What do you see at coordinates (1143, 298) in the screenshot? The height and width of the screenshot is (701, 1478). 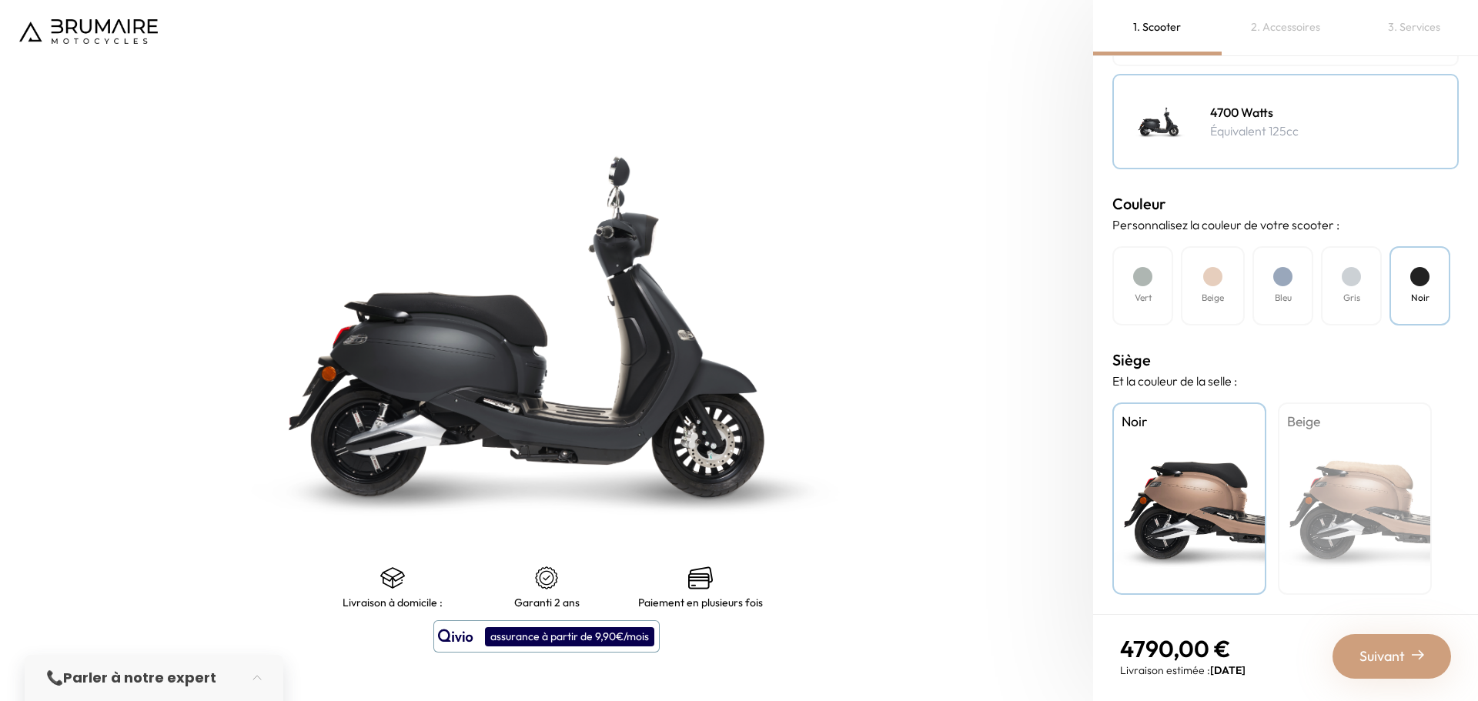 I see `h4: Vert` at bounding box center [1143, 298].